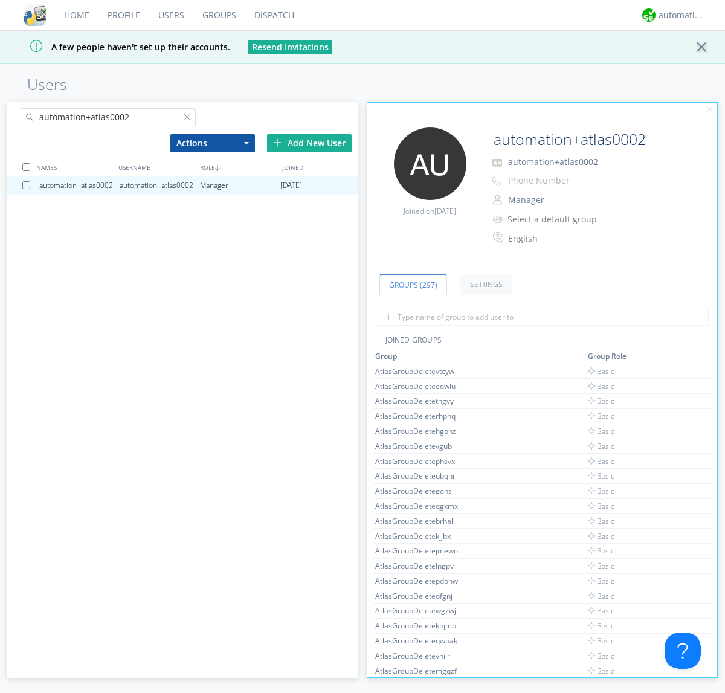  I want to click on div: Manager, so click(240, 185).